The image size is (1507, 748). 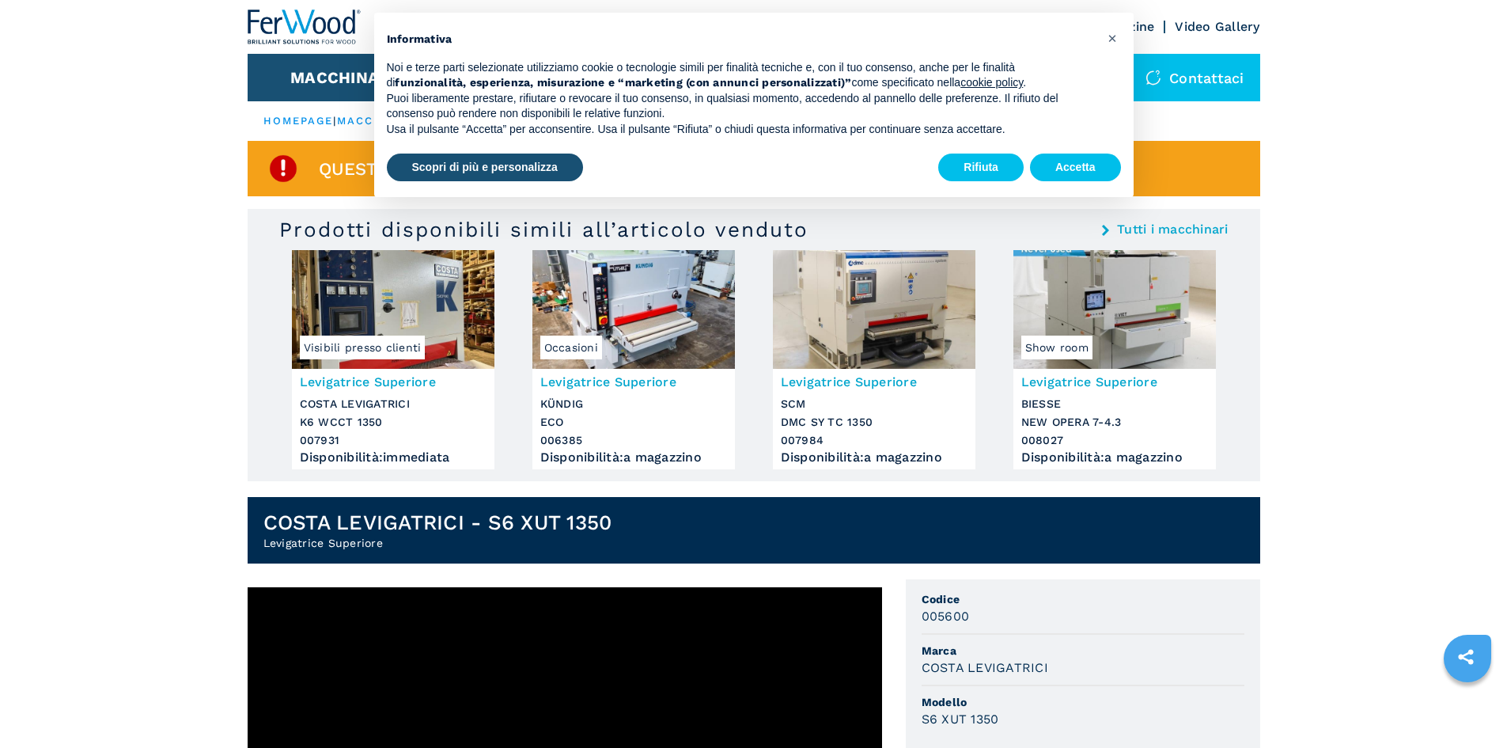 What do you see at coordinates (985, 667) in the screenshot?
I see `h3: COSTA LEVIGATRICI` at bounding box center [985, 667].